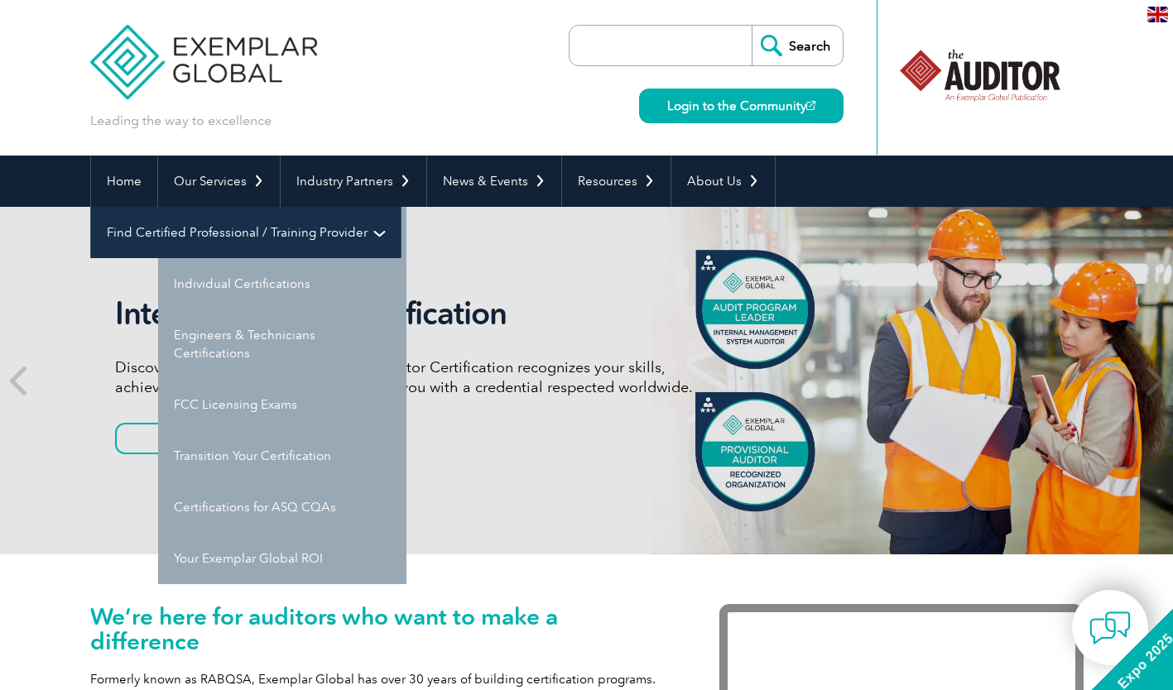 The height and width of the screenshot is (690, 1173). Describe the element at coordinates (723, 181) in the screenshot. I see `a: About Us` at that location.